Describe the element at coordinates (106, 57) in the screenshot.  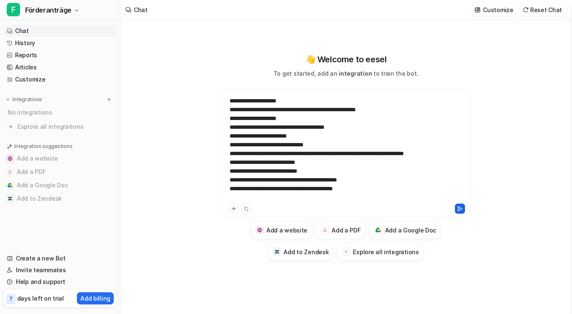
I see `div: change the language to German` at that location.